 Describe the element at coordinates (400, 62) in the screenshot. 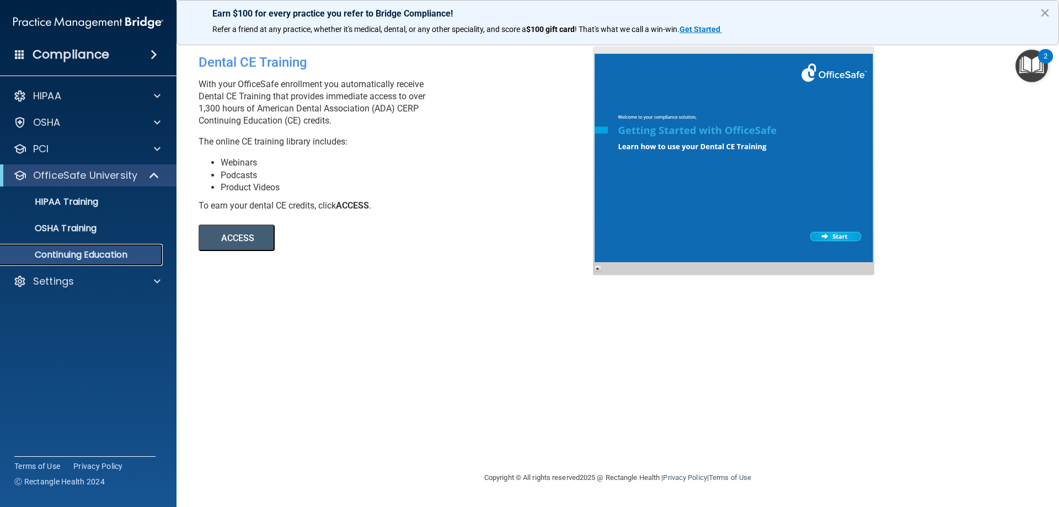

I see `div: Dental CE Training` at that location.